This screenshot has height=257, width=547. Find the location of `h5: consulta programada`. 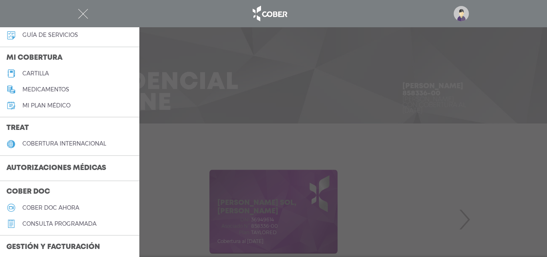

h5: consulta programada is located at coordinates (59, 224).